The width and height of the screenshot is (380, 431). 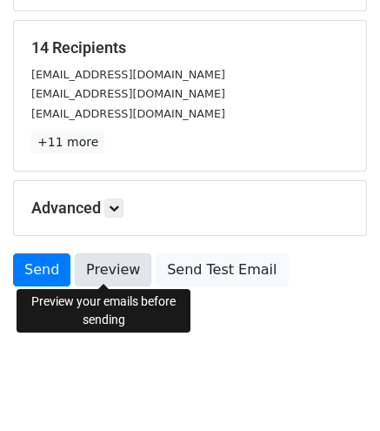 What do you see at coordinates (337, 389) in the screenshot?
I see `div: Tiện ích trò chuyện` at bounding box center [337, 389].